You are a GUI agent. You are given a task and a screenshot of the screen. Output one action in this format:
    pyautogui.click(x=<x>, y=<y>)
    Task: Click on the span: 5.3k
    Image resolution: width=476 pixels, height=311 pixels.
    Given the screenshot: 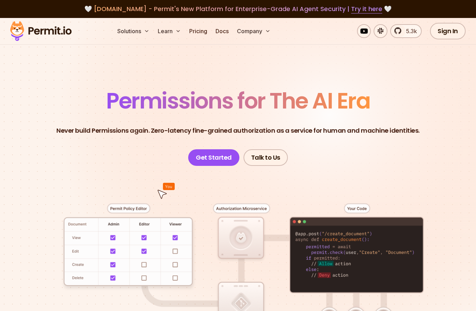 What is the action you would take?
    pyautogui.click(x=409, y=31)
    